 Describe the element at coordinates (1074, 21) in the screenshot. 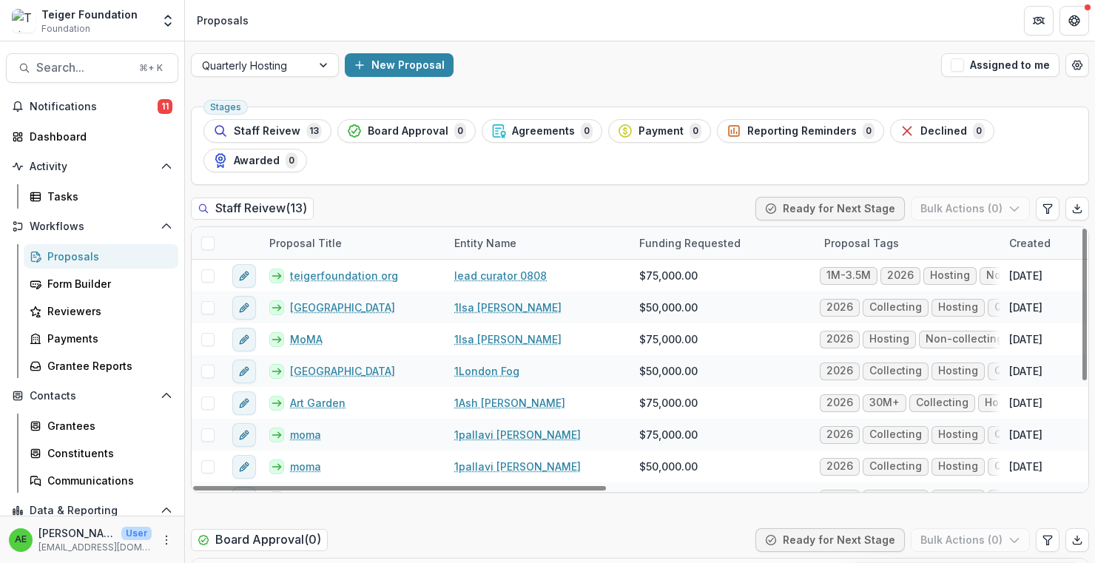

I see `button: Get Help` at that location.